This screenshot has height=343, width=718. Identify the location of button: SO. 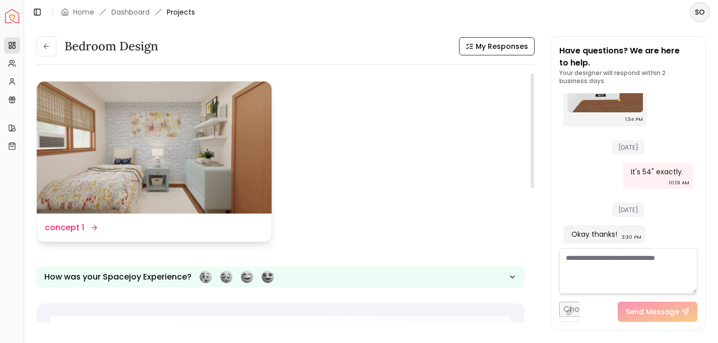
(700, 12).